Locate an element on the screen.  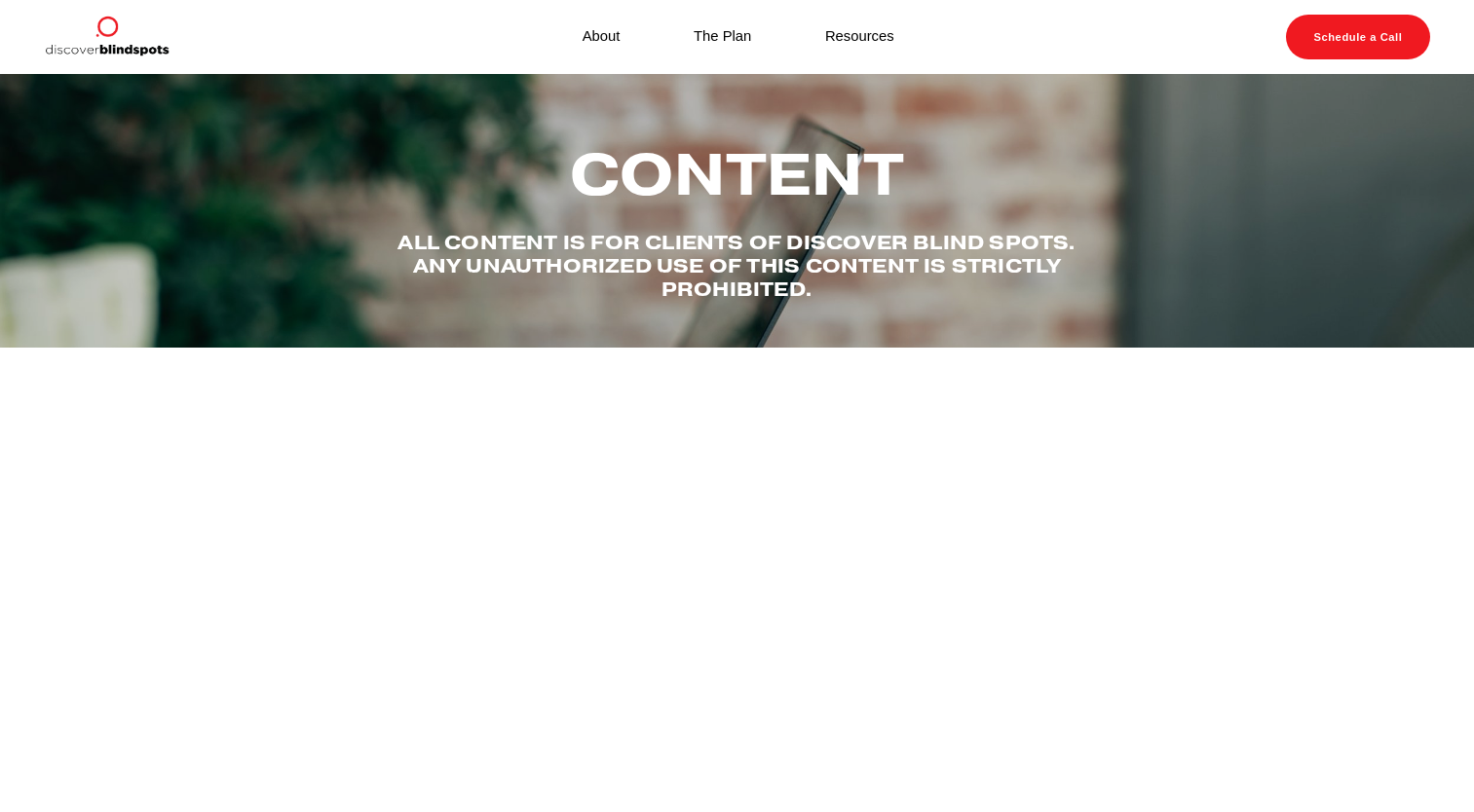
h4: All content is for Clients of Discover Blind spots. Any unauthorized use of this content is stric... is located at coordinates (737, 266).